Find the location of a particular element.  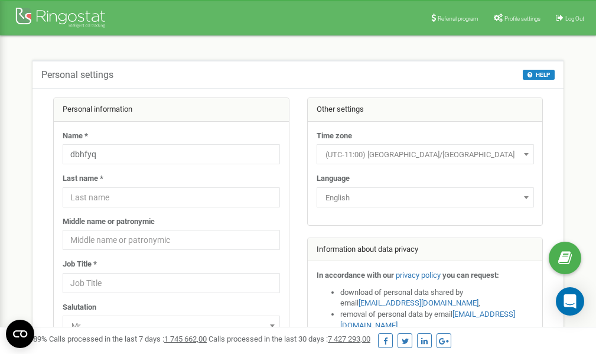

li: download of personal data shared by email , is located at coordinates (437, 298).